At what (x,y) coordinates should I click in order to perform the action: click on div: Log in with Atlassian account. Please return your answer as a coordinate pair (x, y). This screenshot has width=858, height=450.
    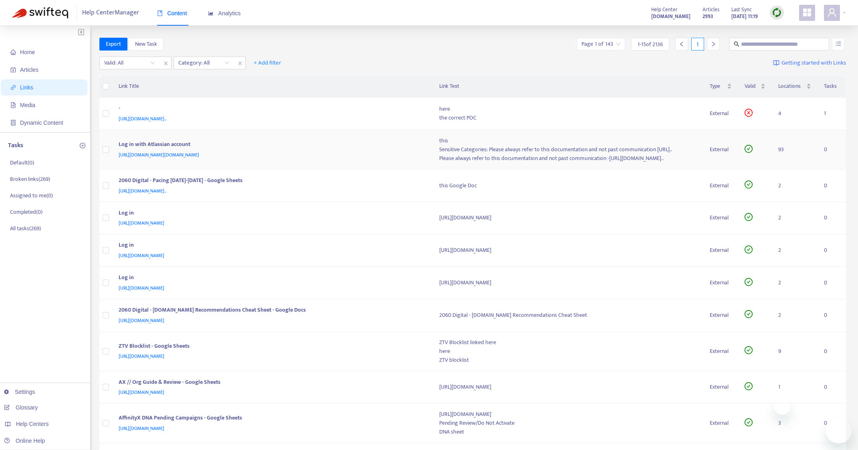
    Looking at the image, I should click on (271, 145).